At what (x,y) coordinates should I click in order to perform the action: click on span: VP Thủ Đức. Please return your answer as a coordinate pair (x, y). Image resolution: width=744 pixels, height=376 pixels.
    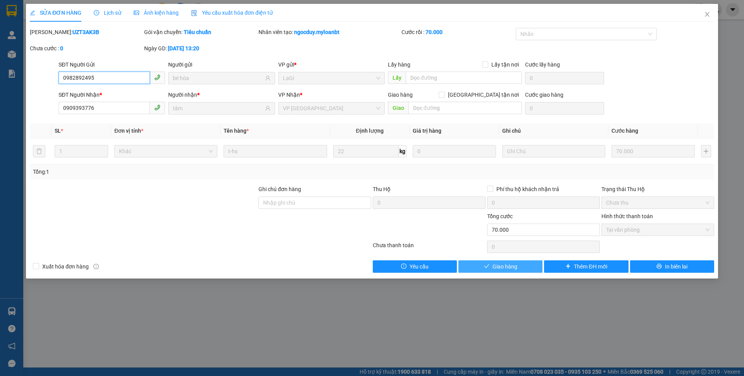
    Looking at the image, I should click on (331, 108).